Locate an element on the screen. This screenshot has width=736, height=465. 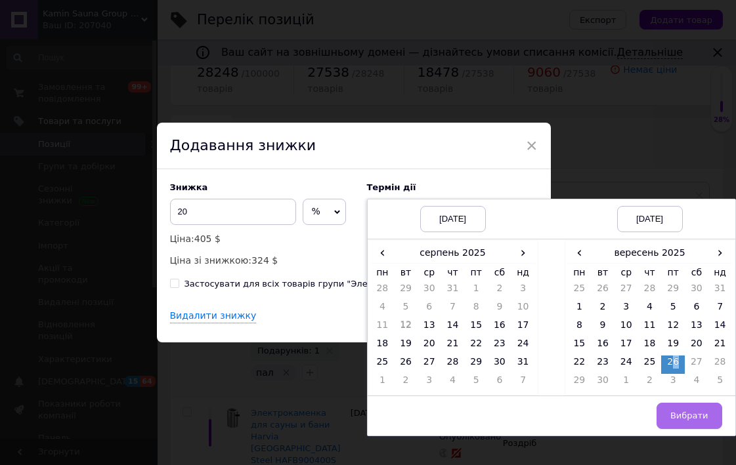
span: Знижка is located at coordinates (189, 187).